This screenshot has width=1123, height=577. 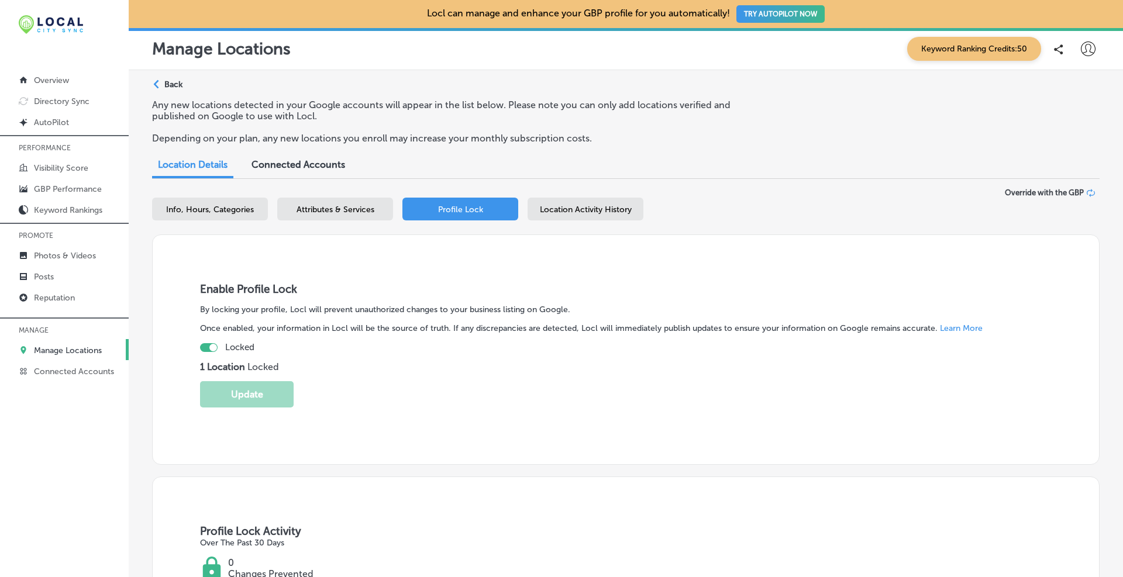 What do you see at coordinates (585, 209) in the screenshot?
I see `span: Location Activity History` at bounding box center [585, 209].